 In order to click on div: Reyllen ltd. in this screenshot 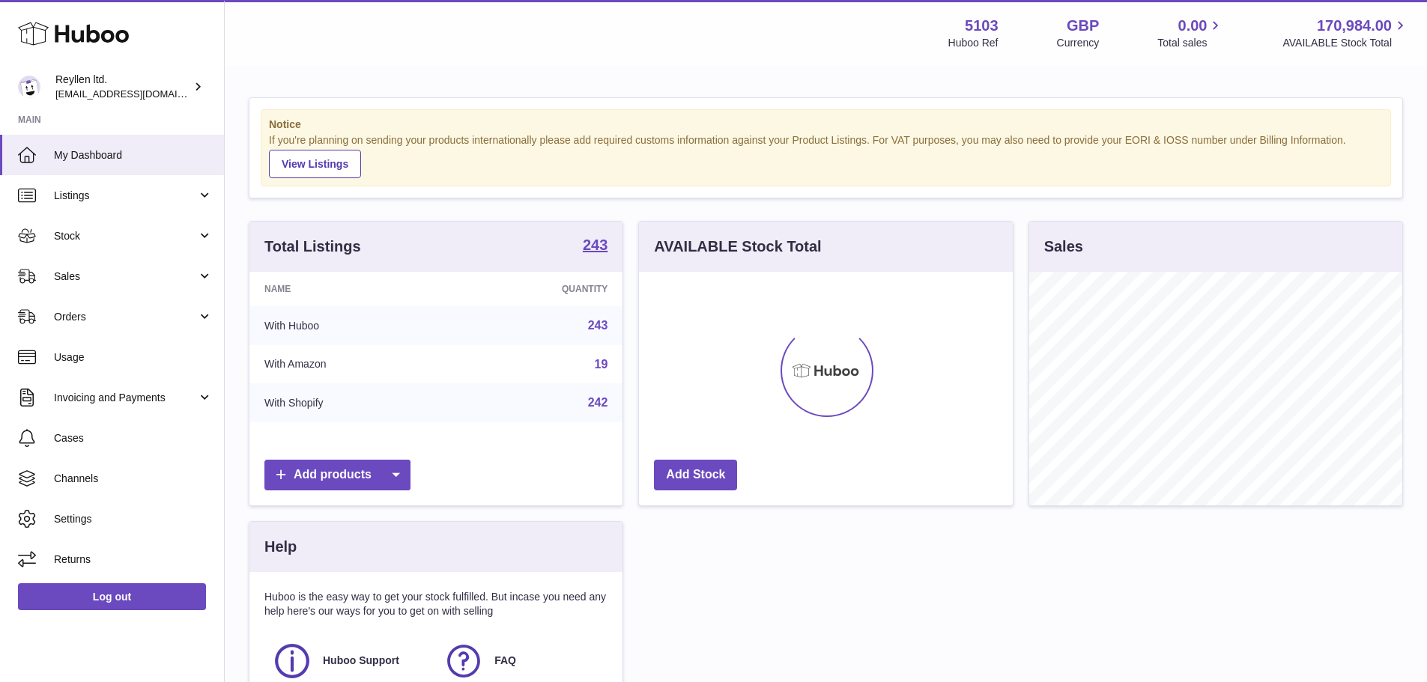, I will do `click(123, 87)`.